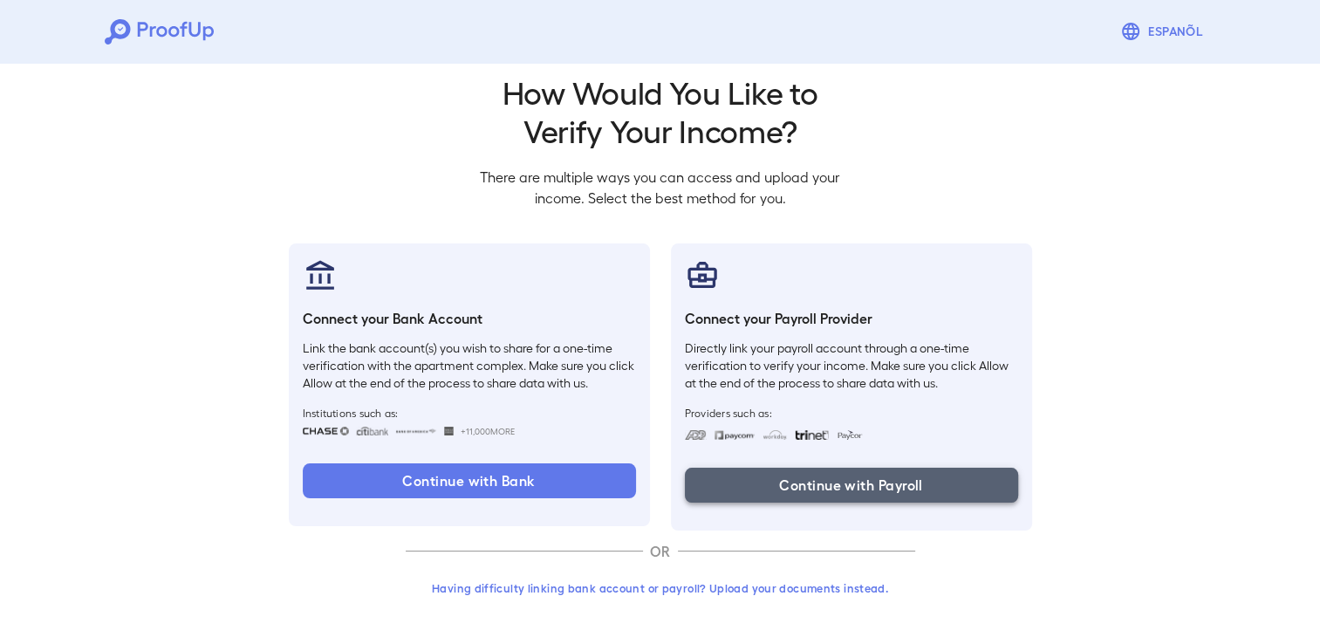 This screenshot has height=644, width=1320. Describe the element at coordinates (851, 485) in the screenshot. I see `button: Continue with Payroll` at that location.